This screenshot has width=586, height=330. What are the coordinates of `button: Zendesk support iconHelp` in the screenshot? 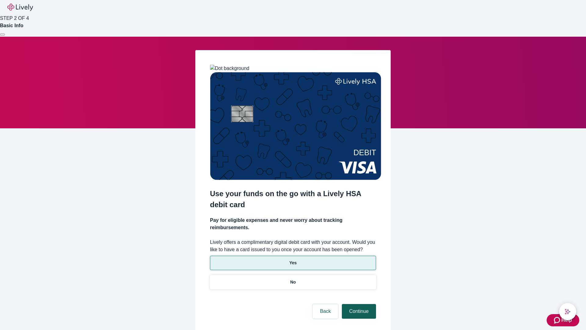 It's located at (563, 320).